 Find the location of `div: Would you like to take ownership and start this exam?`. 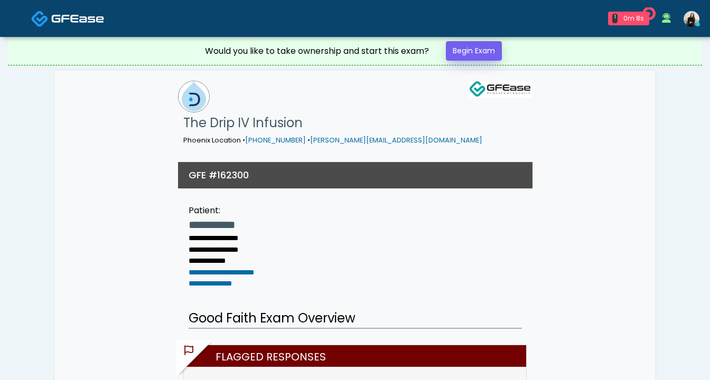

div: Would you like to take ownership and start this exam? is located at coordinates (317, 51).